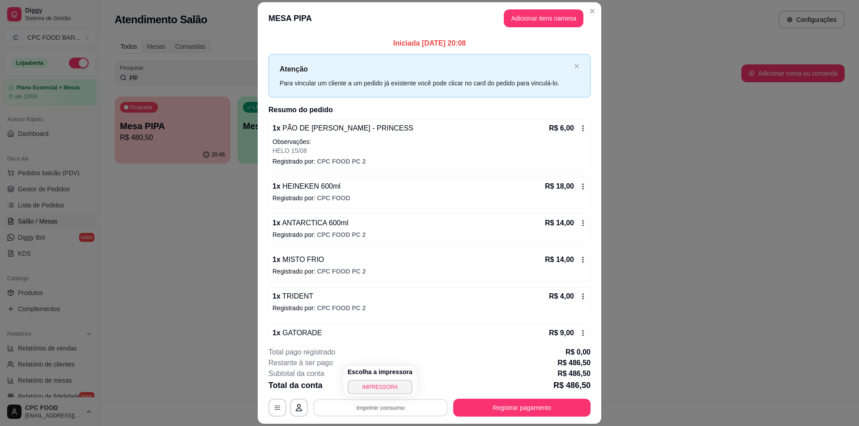  I want to click on header: MESA PIPA, so click(430, 18).